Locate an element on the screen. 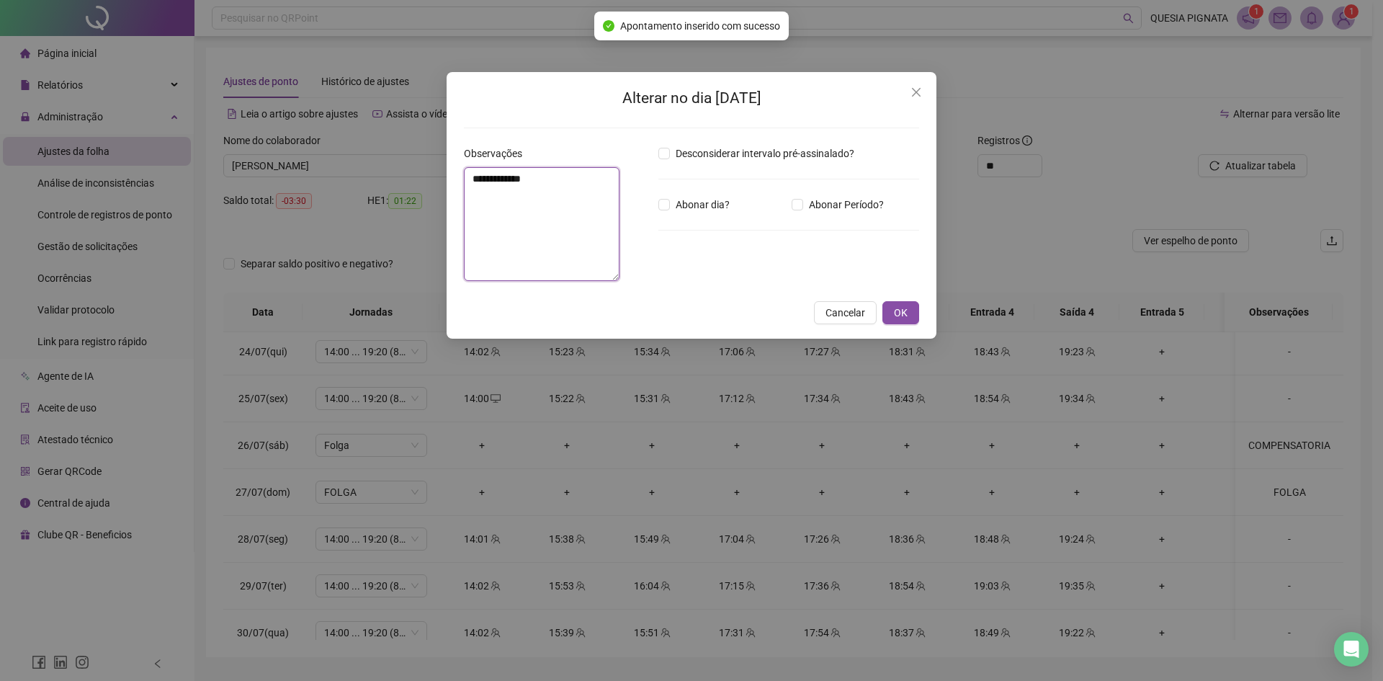 Image resolution: width=1383 pixels, height=681 pixels. button: Close is located at coordinates (916, 92).